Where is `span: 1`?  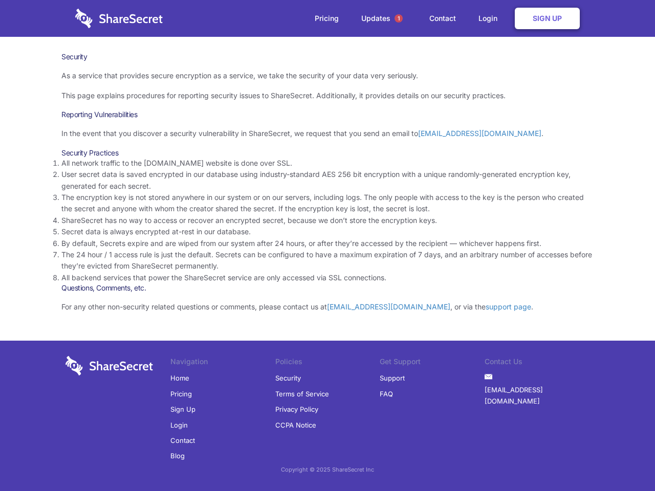 span: 1 is located at coordinates (398, 18).